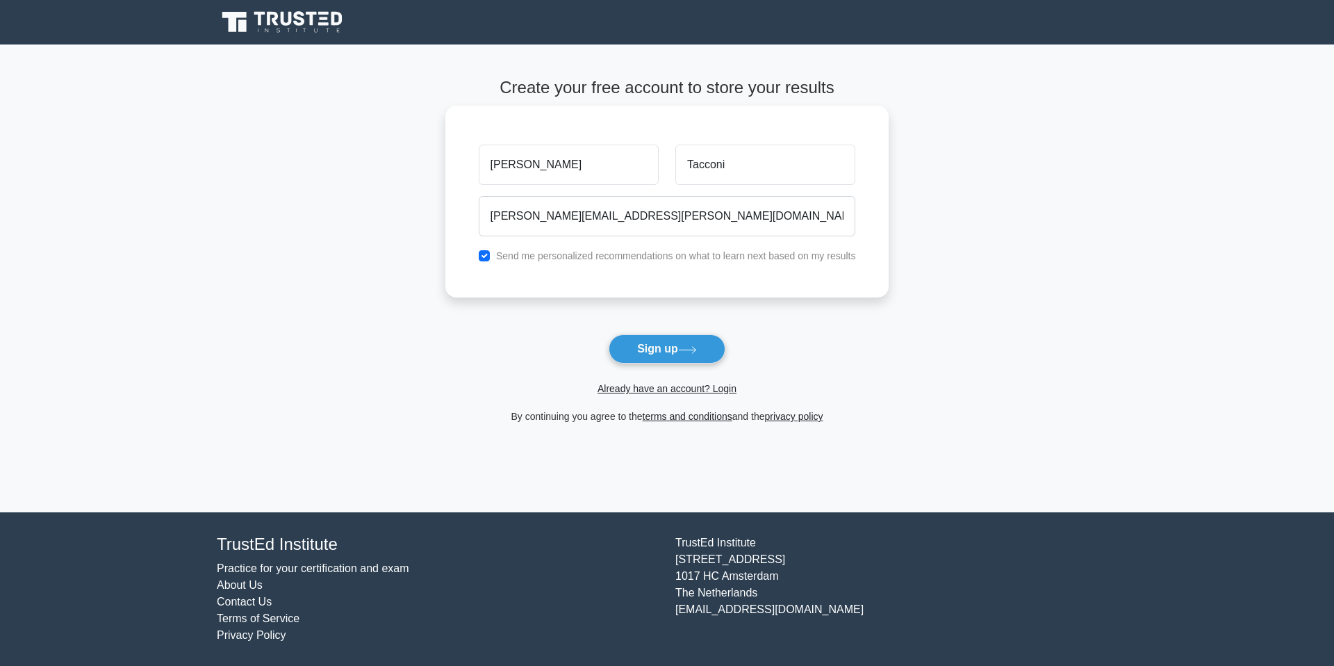 This screenshot has height=666, width=1334. What do you see at coordinates (667, 88) in the screenshot?
I see `h4: Create your free account to store your results` at bounding box center [667, 88].